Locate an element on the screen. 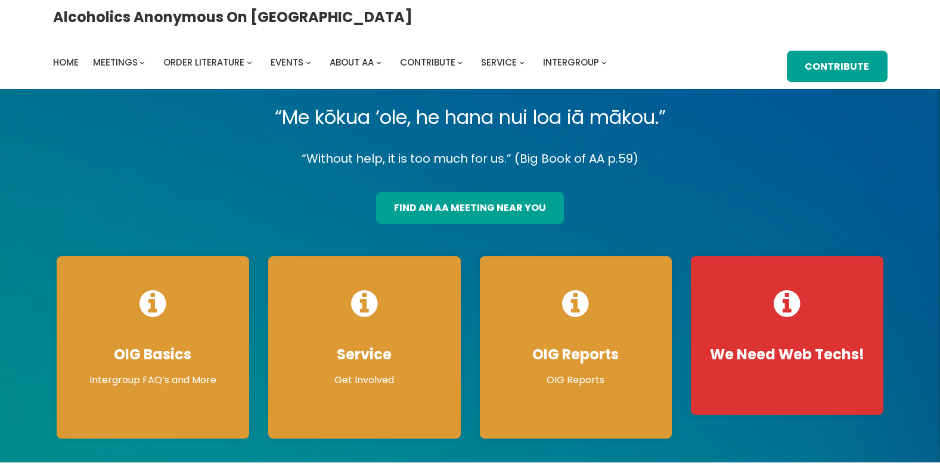  a: Home is located at coordinates (66, 63).